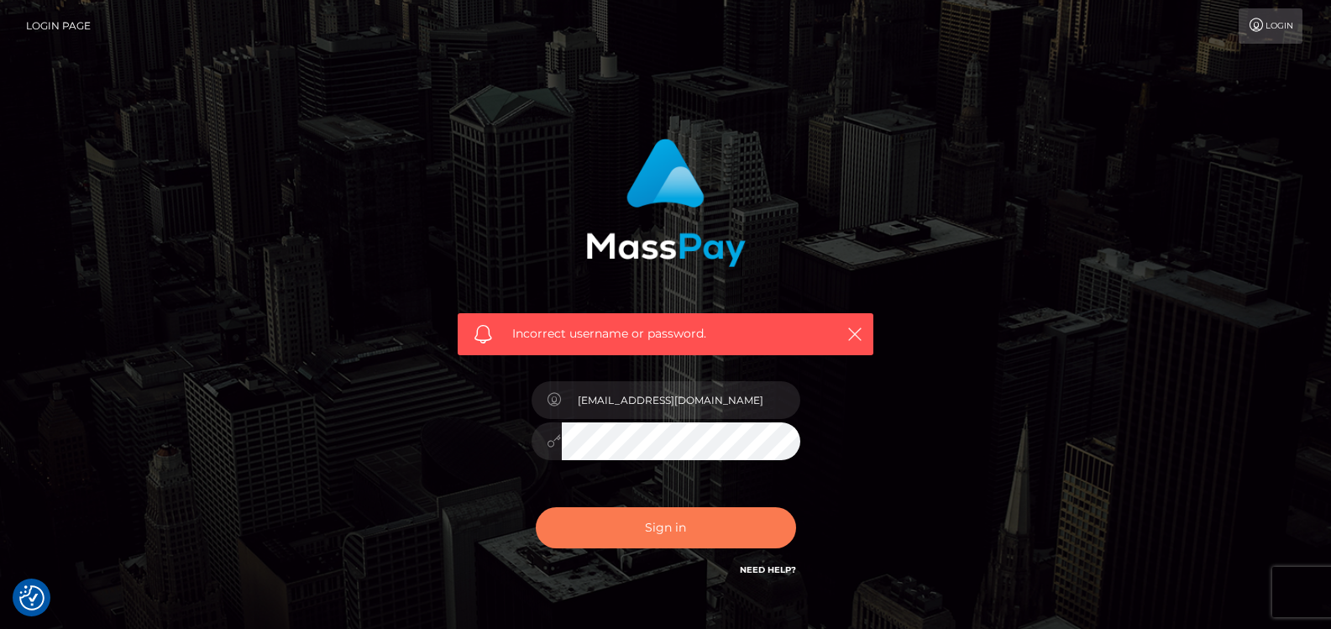 The width and height of the screenshot is (1331, 629). I want to click on img: Revisit consent button, so click(32, 598).